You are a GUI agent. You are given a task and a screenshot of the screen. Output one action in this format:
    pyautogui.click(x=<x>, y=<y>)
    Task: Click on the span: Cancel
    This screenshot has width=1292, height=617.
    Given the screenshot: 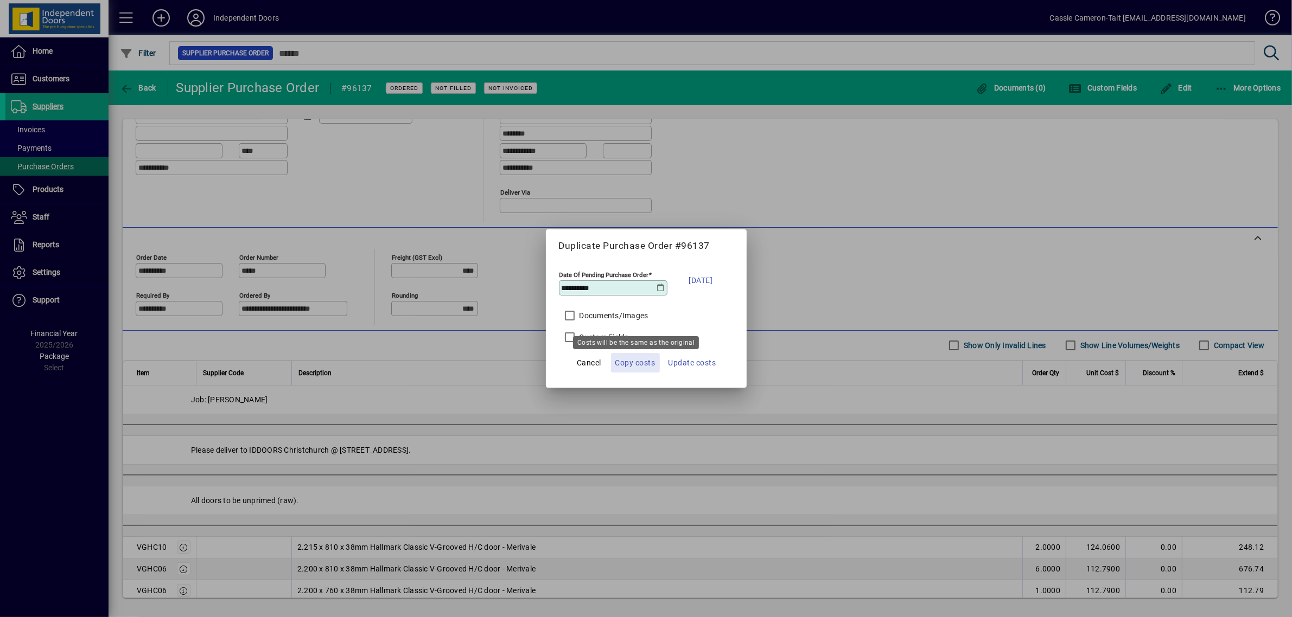 What is the action you would take?
    pyautogui.click(x=589, y=363)
    